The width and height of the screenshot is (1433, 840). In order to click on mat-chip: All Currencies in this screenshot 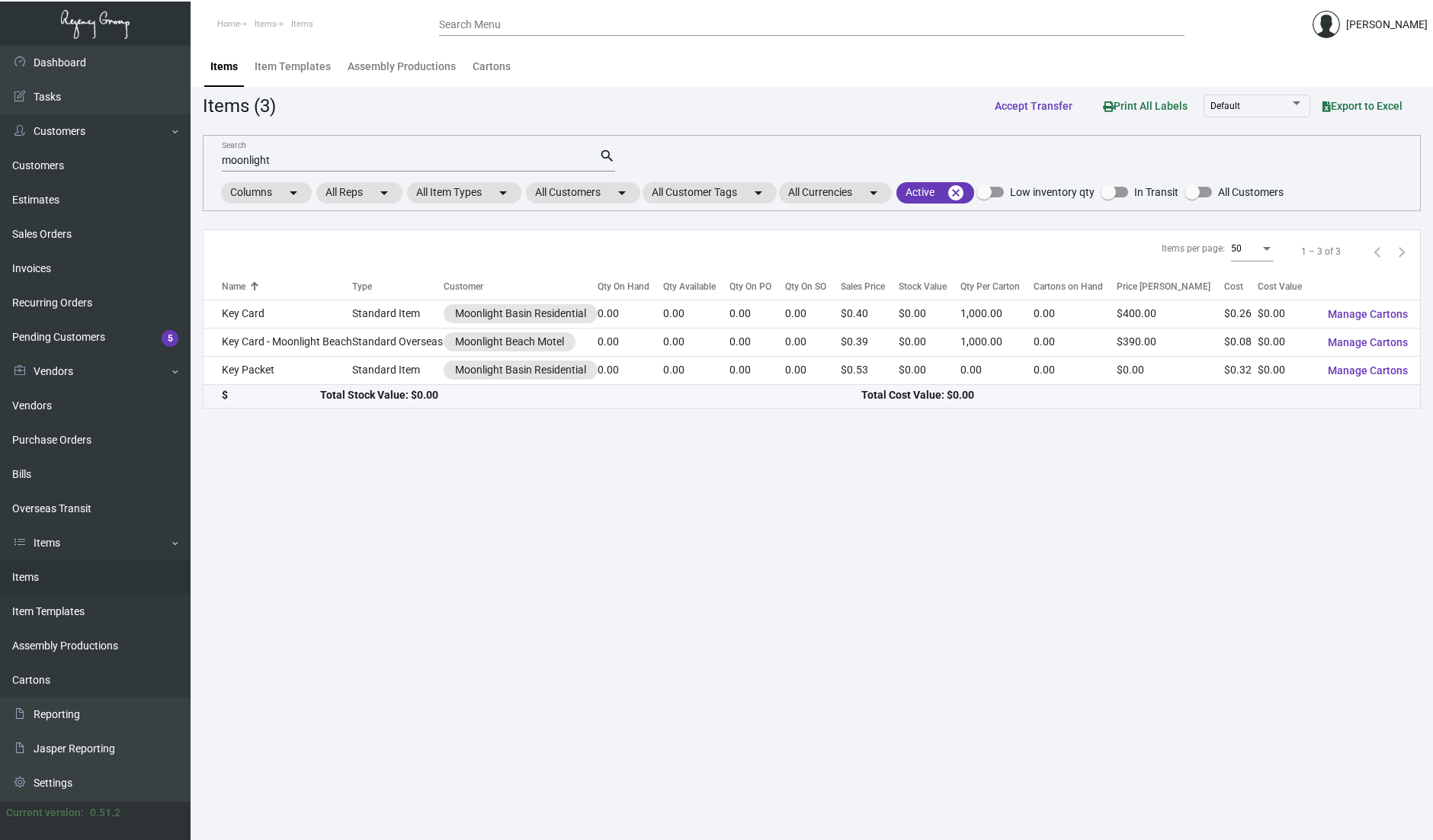, I will do `click(835, 192)`.